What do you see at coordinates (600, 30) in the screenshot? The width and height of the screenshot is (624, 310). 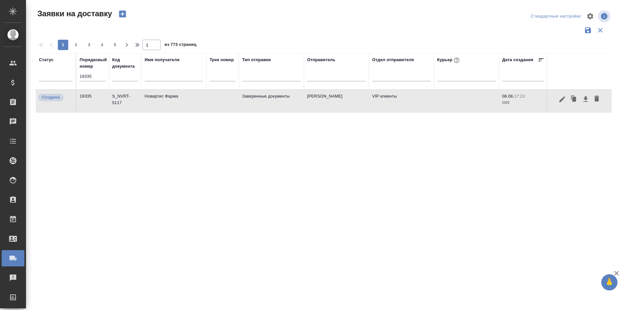 I see `button: Сбросить фильтры` at bounding box center [600, 30].